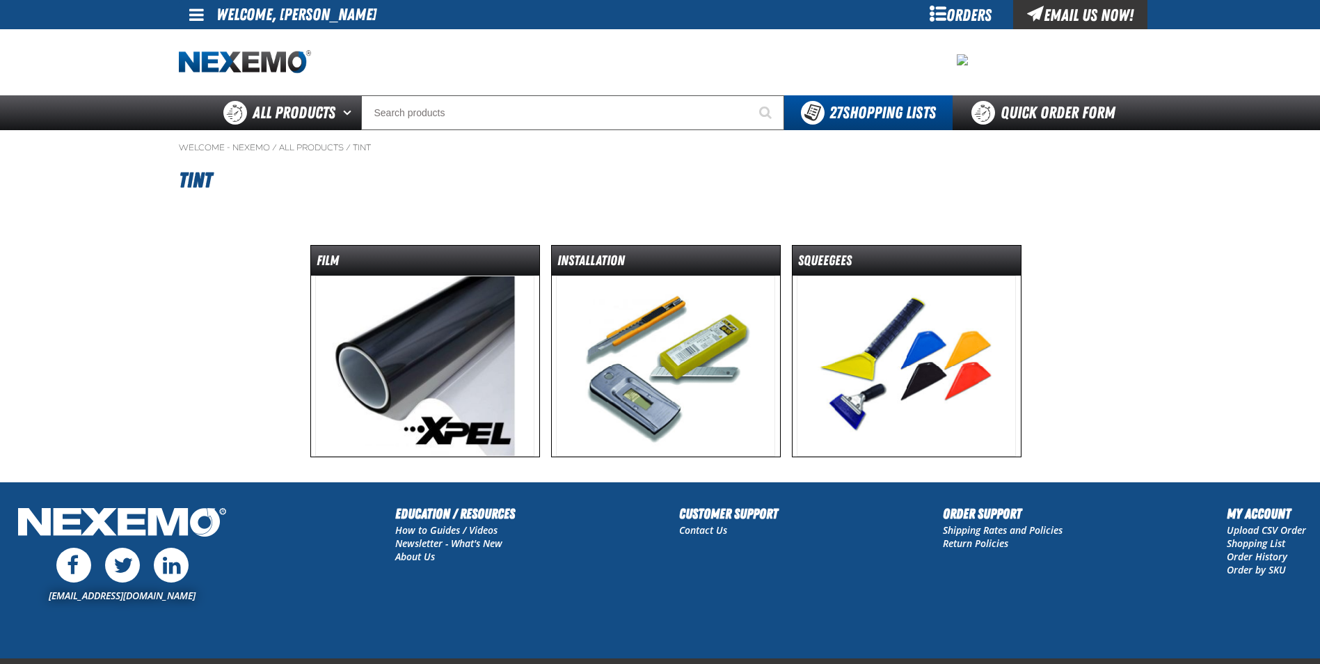 The image size is (1320, 664). Describe the element at coordinates (455, 513) in the screenshot. I see `h2: Education / Resources` at that location.